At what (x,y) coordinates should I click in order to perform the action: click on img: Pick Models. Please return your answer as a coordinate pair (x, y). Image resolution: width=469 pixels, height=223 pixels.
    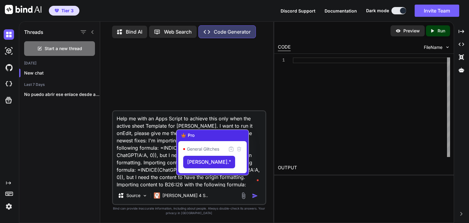
    Looking at the image, I should click on (145, 195).